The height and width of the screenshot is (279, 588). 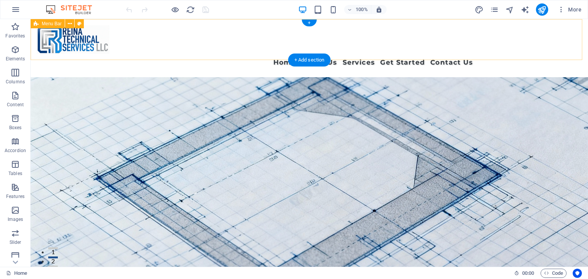 What do you see at coordinates (15, 59) in the screenshot?
I see `p: Elements` at bounding box center [15, 59].